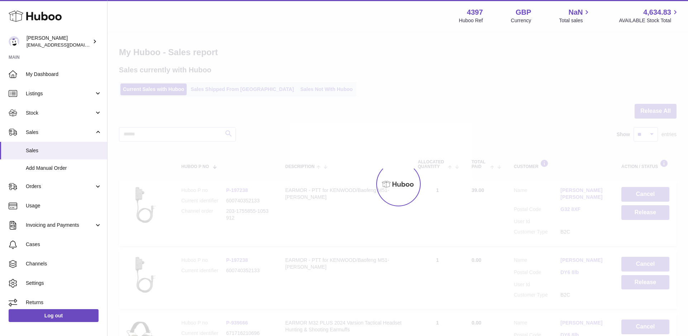  Describe the element at coordinates (475, 12) in the screenshot. I see `strong: 4397` at that location.